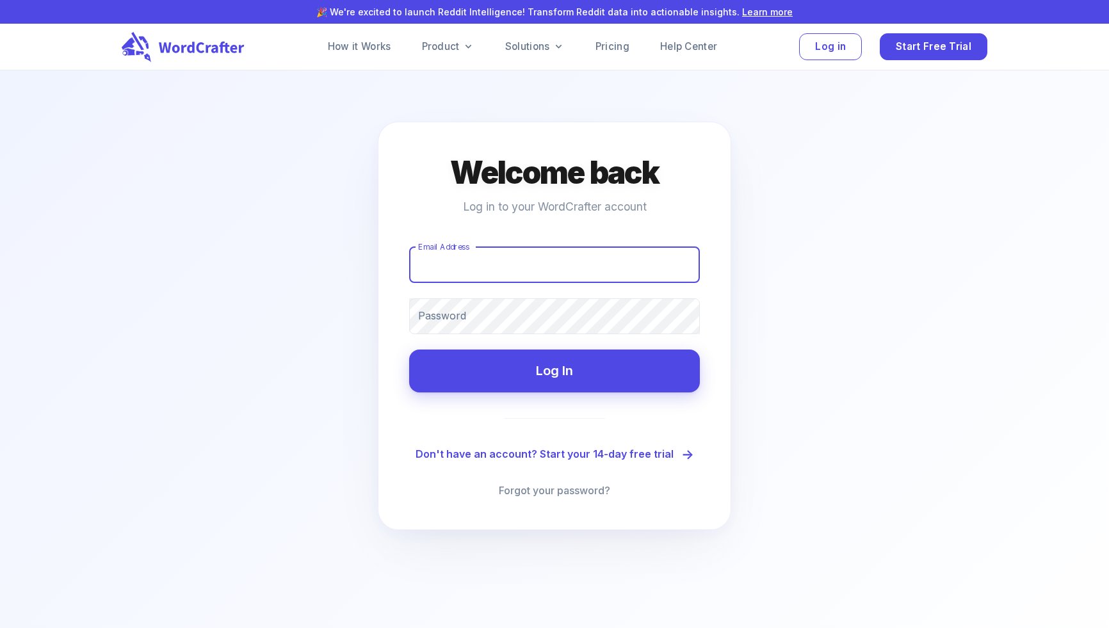 The image size is (1109, 628). Describe the element at coordinates (767, 12) in the screenshot. I see `a: Learn more` at that location.